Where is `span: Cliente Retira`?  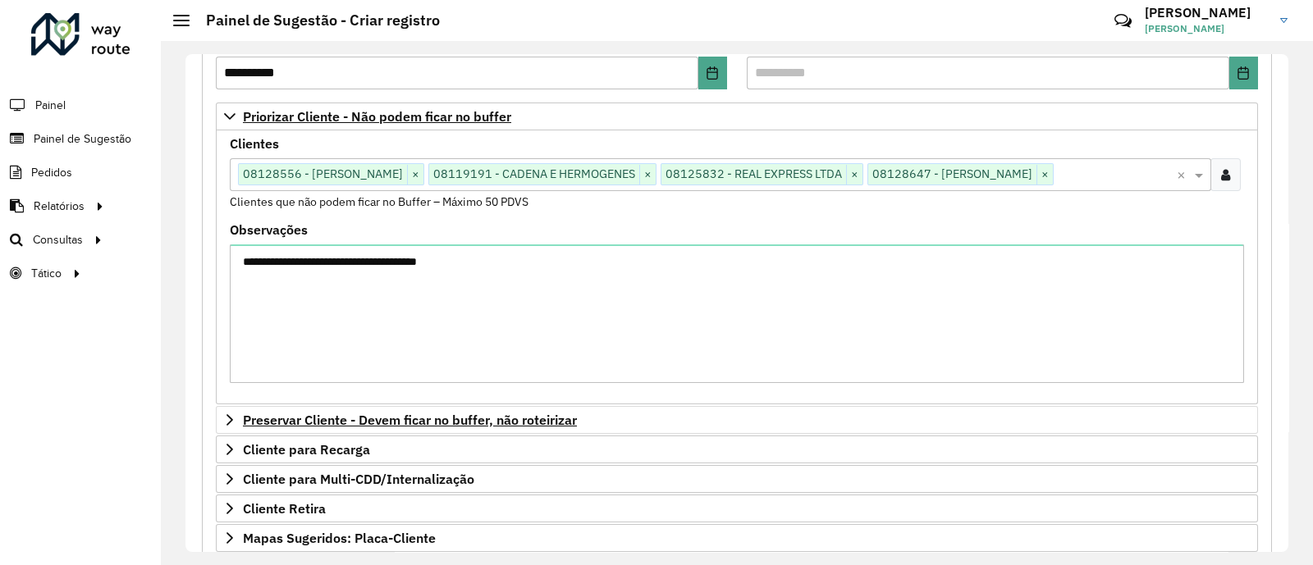 span: Cliente Retira is located at coordinates (284, 509).